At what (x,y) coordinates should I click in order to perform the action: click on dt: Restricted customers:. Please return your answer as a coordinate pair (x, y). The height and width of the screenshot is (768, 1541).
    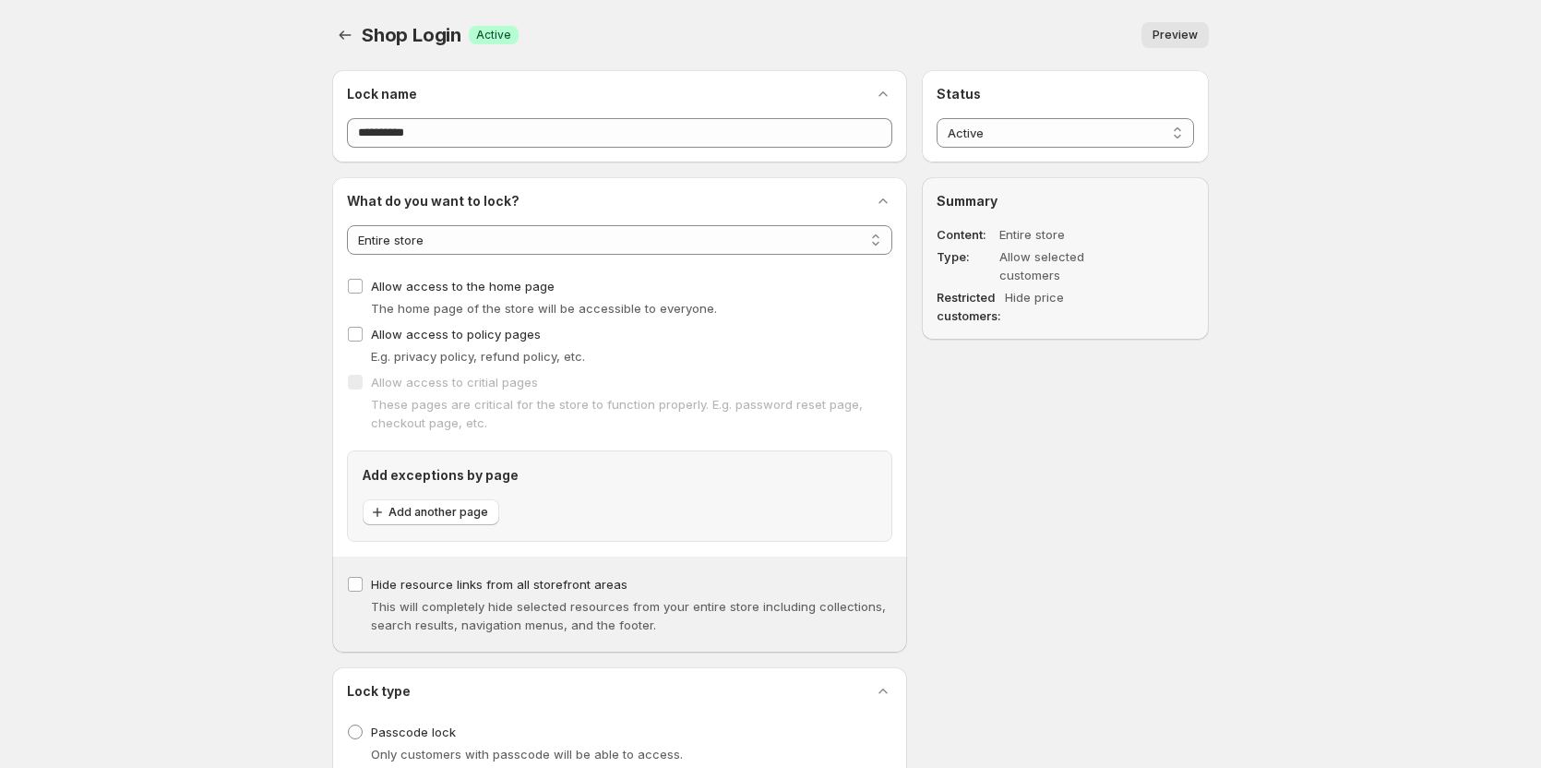
    Looking at the image, I should click on (969, 306).